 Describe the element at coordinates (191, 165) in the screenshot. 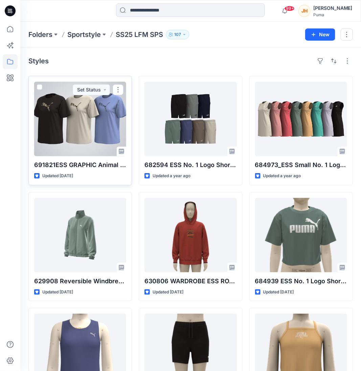

I see `p: 682594 ESS No. 1 Logo Shorts 10` at that location.